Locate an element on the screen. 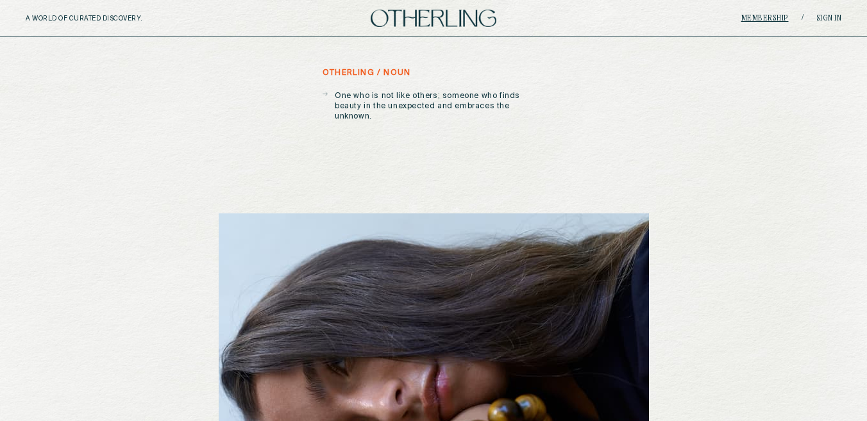 The width and height of the screenshot is (867, 421). h5: A WORLD OF CURATED DISCOVERY. is located at coordinates (112, 19).